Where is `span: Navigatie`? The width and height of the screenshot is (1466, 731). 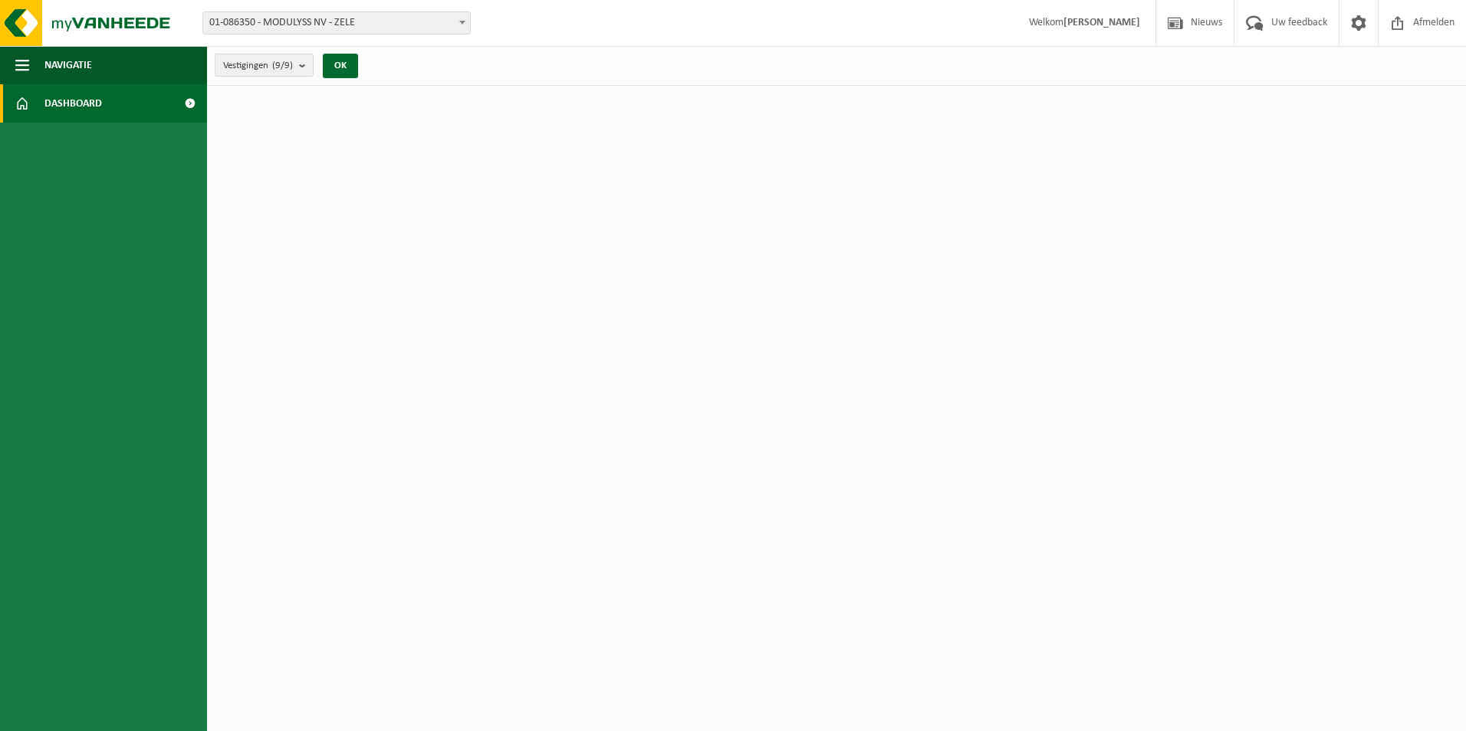
span: Navigatie is located at coordinates (68, 65).